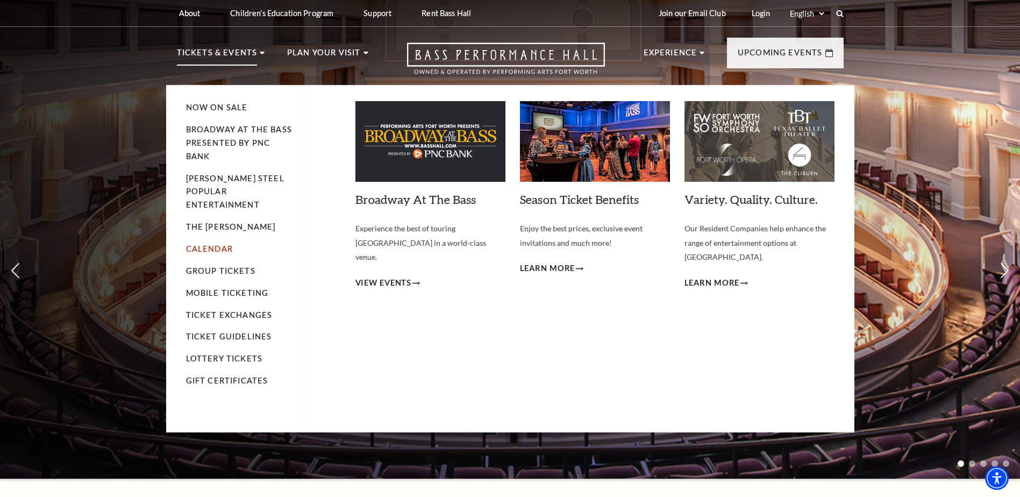  Describe the element at coordinates (383, 283) in the screenshot. I see `span: View Events` at that location.